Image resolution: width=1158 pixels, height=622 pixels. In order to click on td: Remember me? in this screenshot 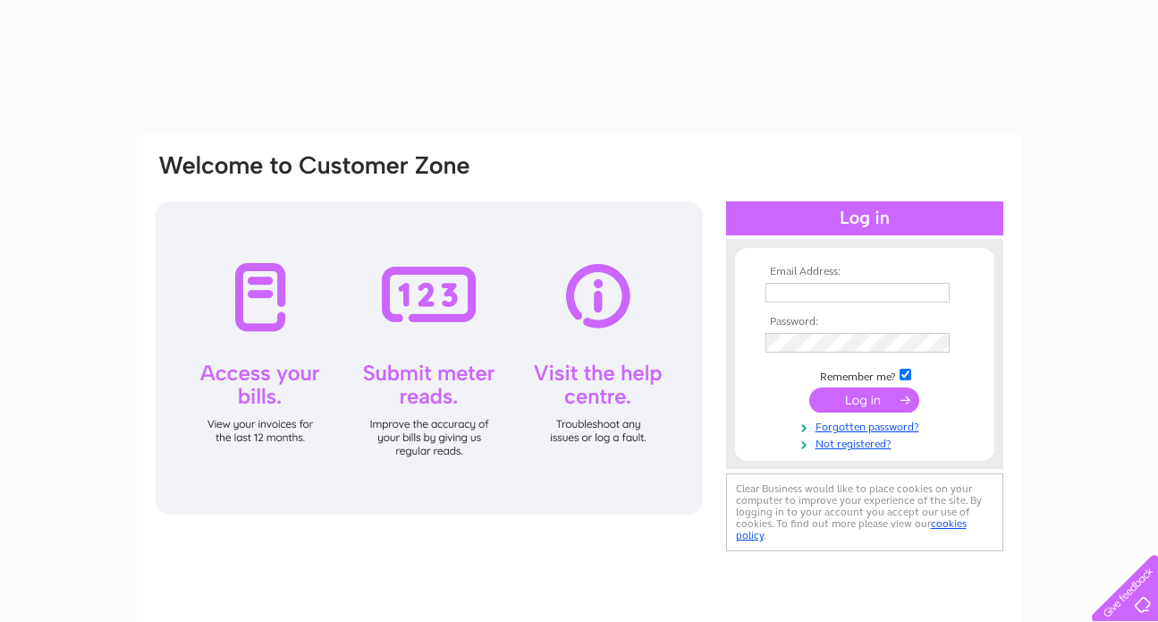, I will do `click(865, 375)`.